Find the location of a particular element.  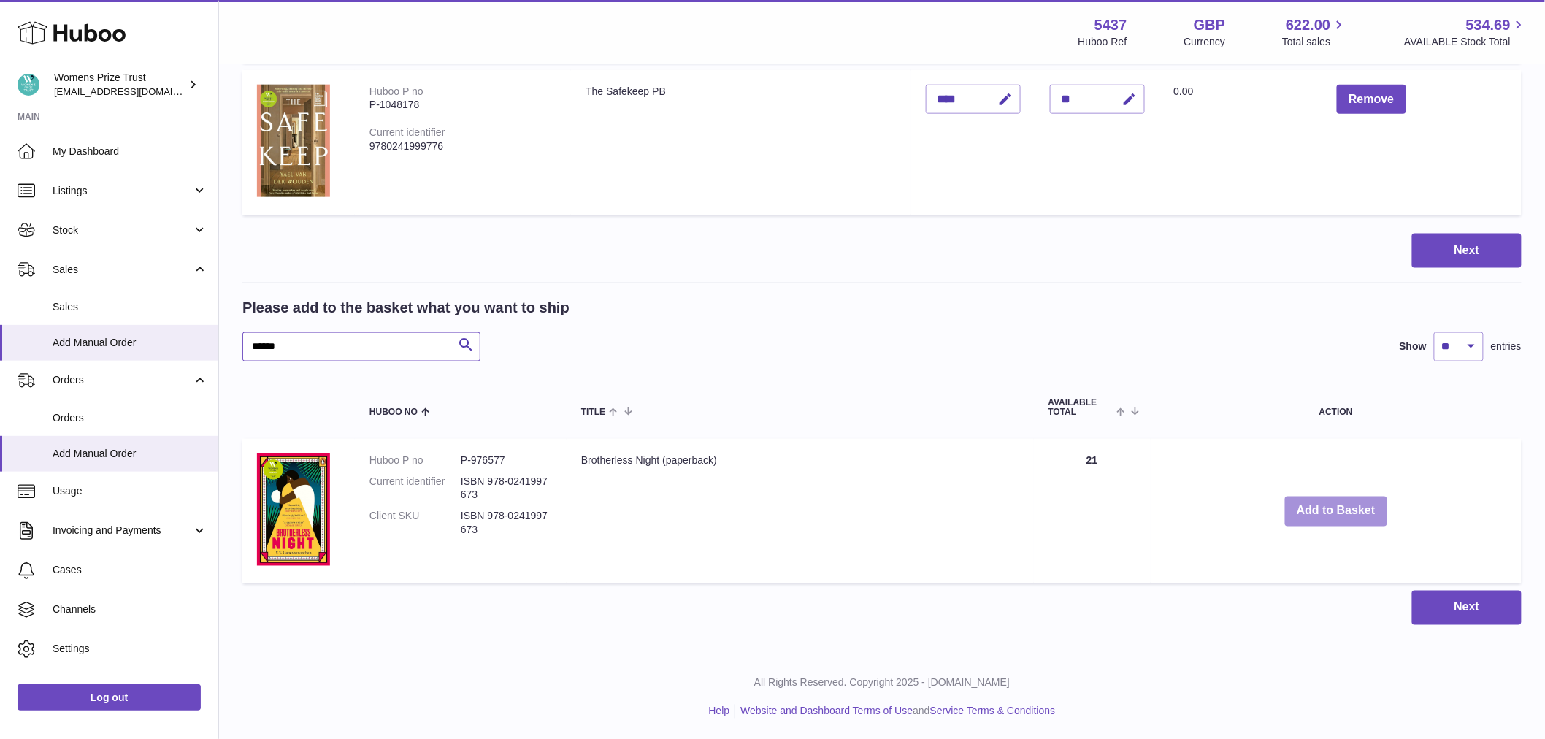

td: Brotherless Night (paperback) is located at coordinates (800, 511).